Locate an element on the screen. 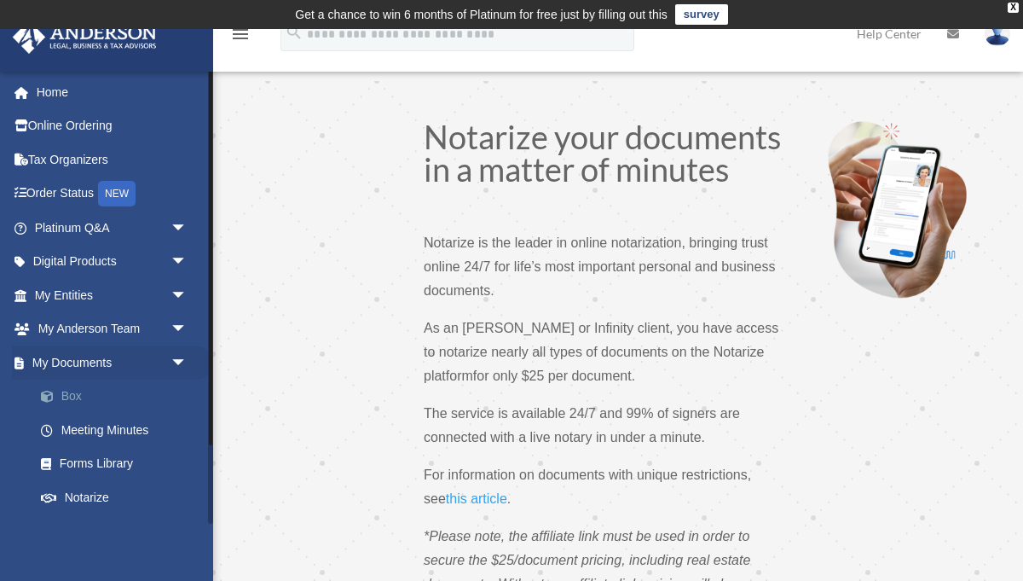 The image size is (1023, 581). img: Notarize-hero is located at coordinates (897, 209).